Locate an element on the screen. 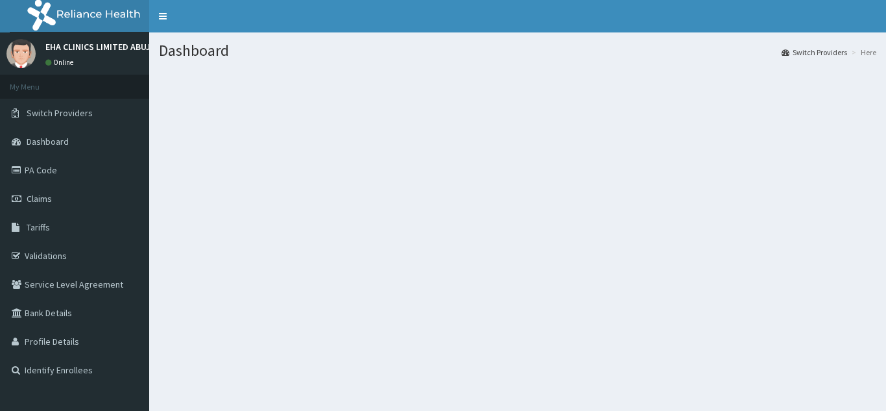  a: Online is located at coordinates (61, 62).